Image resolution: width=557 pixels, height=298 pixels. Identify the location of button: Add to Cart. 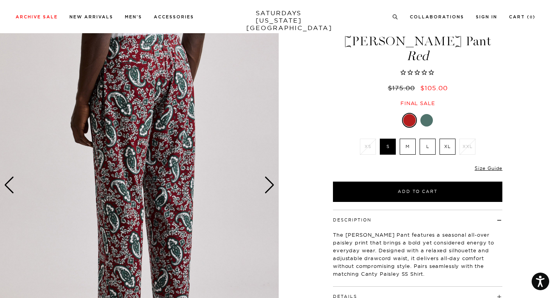
(418, 192).